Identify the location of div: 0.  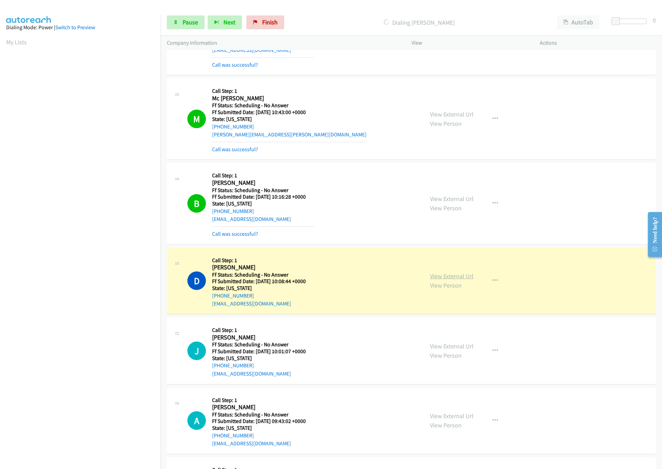
(654, 20).